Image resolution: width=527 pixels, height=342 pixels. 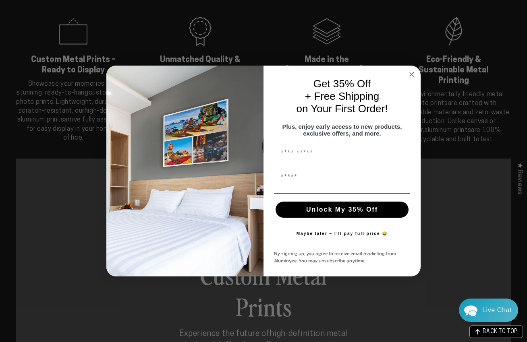 What do you see at coordinates (342, 84) in the screenshot?
I see `span: Get 35% Off` at bounding box center [342, 84].